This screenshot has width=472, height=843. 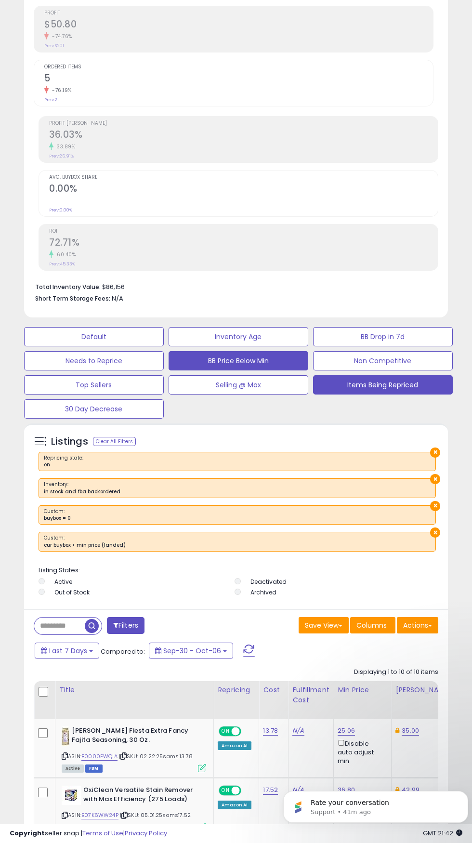 I want to click on small: -76.19%, so click(x=60, y=90).